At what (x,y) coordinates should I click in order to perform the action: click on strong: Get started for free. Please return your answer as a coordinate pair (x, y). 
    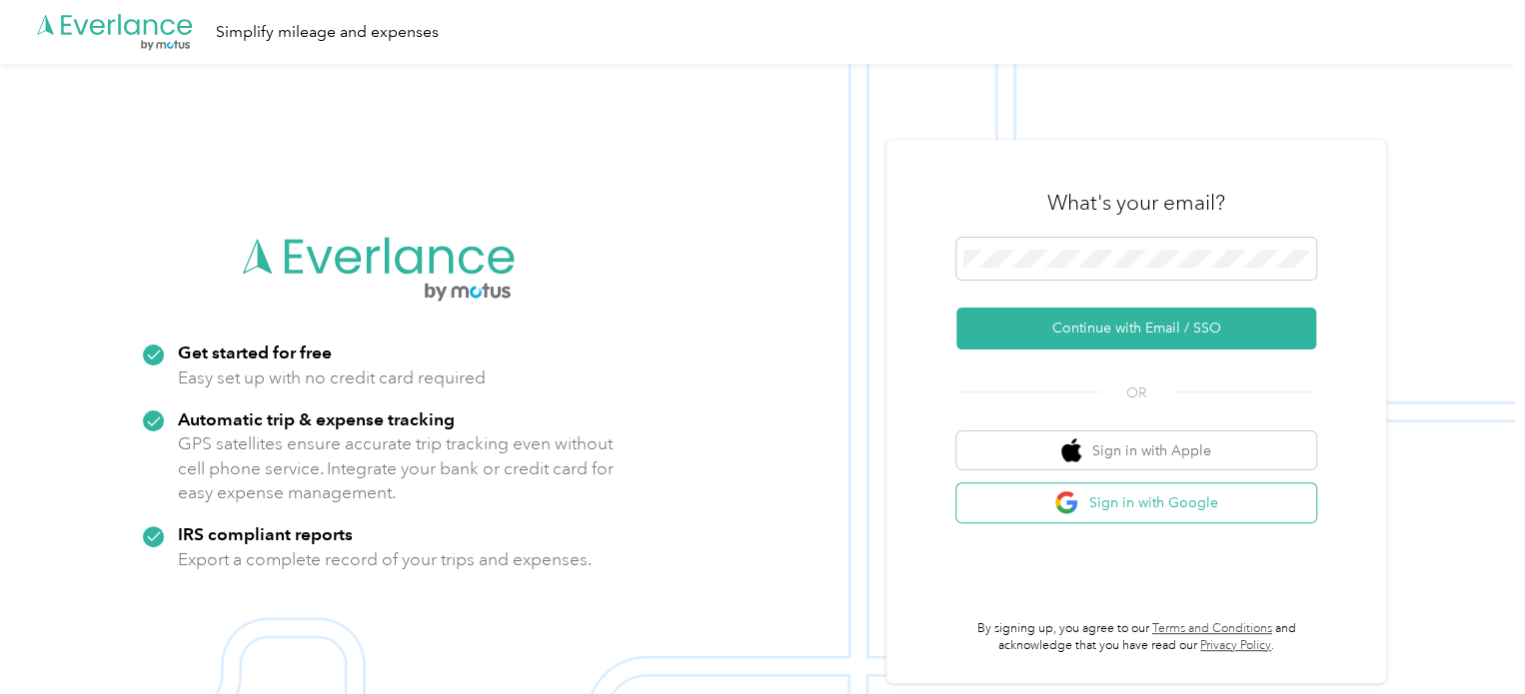
    Looking at the image, I should click on (255, 352).